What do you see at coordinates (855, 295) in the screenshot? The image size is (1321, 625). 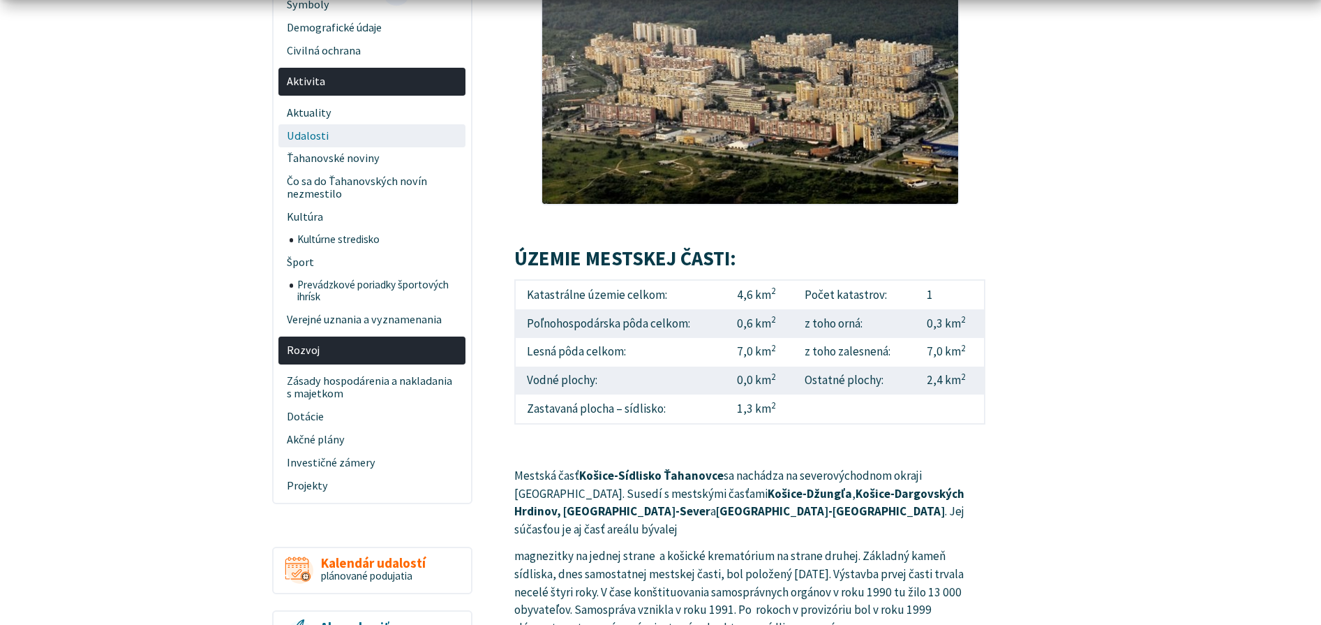 I see `td: Počet katastrov:` at bounding box center [855, 295].